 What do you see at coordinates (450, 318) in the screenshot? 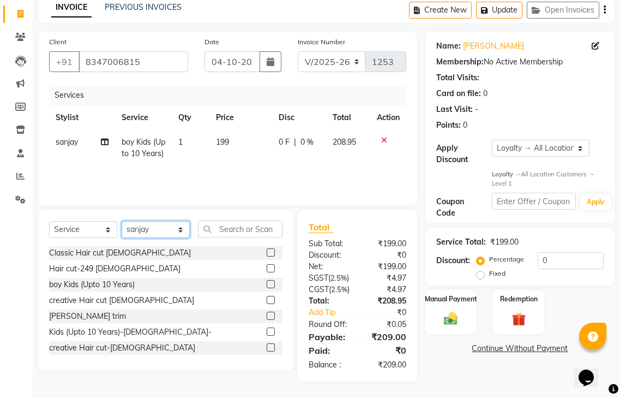
I see `img: _cash.svg` at bounding box center [450, 318].